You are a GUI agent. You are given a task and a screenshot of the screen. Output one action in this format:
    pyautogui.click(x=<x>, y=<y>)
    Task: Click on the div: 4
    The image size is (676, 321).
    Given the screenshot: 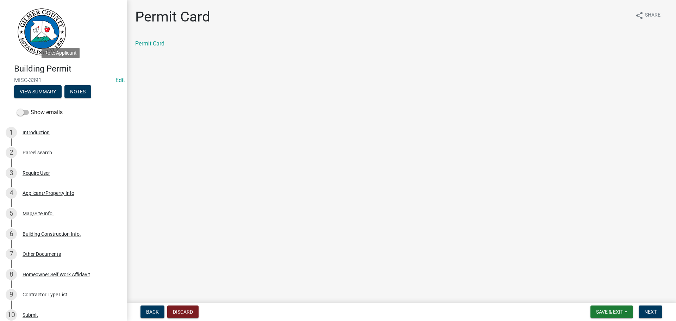 What is the action you would take?
    pyautogui.click(x=11, y=193)
    